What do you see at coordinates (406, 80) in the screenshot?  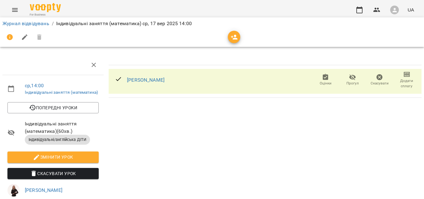 I see `button: Додати сплату` at bounding box center [406, 80].